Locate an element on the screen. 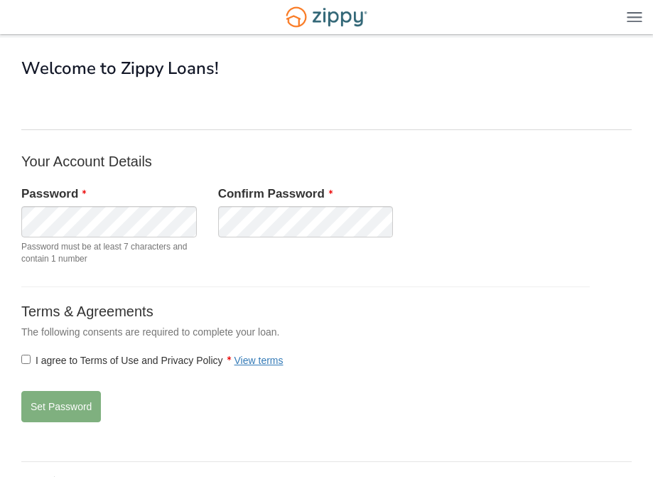  label: Password is located at coordinates (53, 194).